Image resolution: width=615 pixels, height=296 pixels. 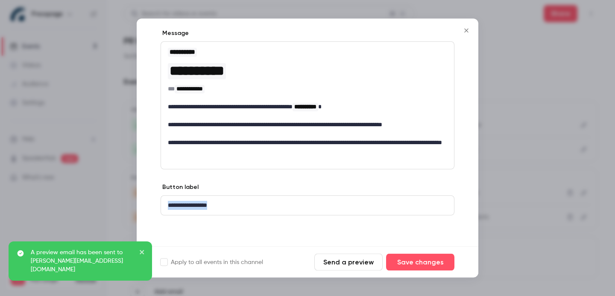 I want to click on button: Save changes, so click(x=420, y=263).